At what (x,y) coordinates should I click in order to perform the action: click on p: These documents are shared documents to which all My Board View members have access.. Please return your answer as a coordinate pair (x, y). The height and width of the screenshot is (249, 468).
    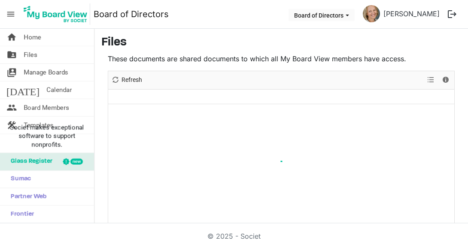
    Looking at the image, I should click on (281, 59).